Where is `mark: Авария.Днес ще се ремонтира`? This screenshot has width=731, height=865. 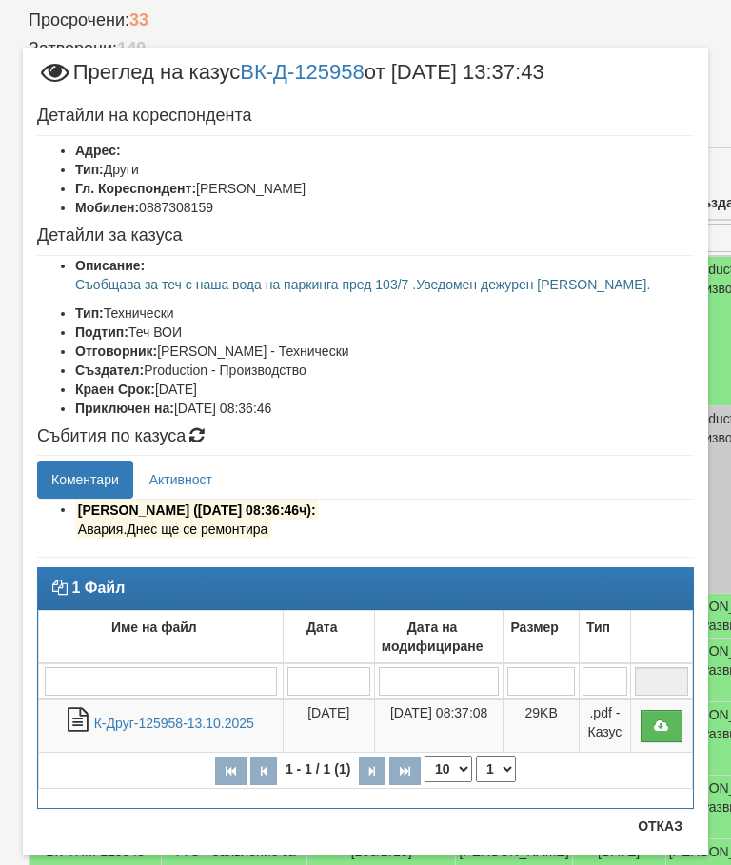 mark: Авария.Днес ще се ремонтира is located at coordinates (172, 529).